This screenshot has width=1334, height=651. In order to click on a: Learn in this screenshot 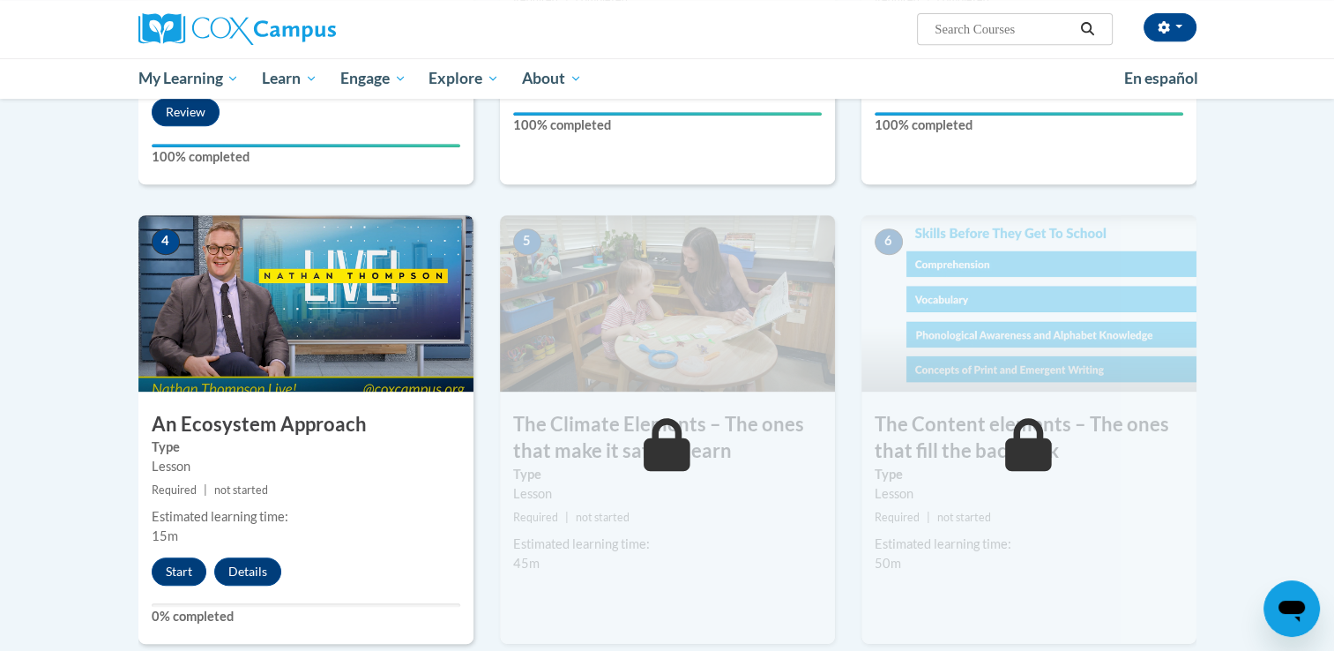, I will do `click(289, 78)`.